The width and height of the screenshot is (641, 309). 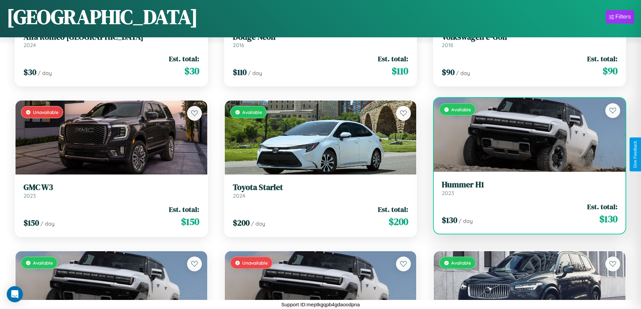 I want to click on span: 2018, so click(x=448, y=45).